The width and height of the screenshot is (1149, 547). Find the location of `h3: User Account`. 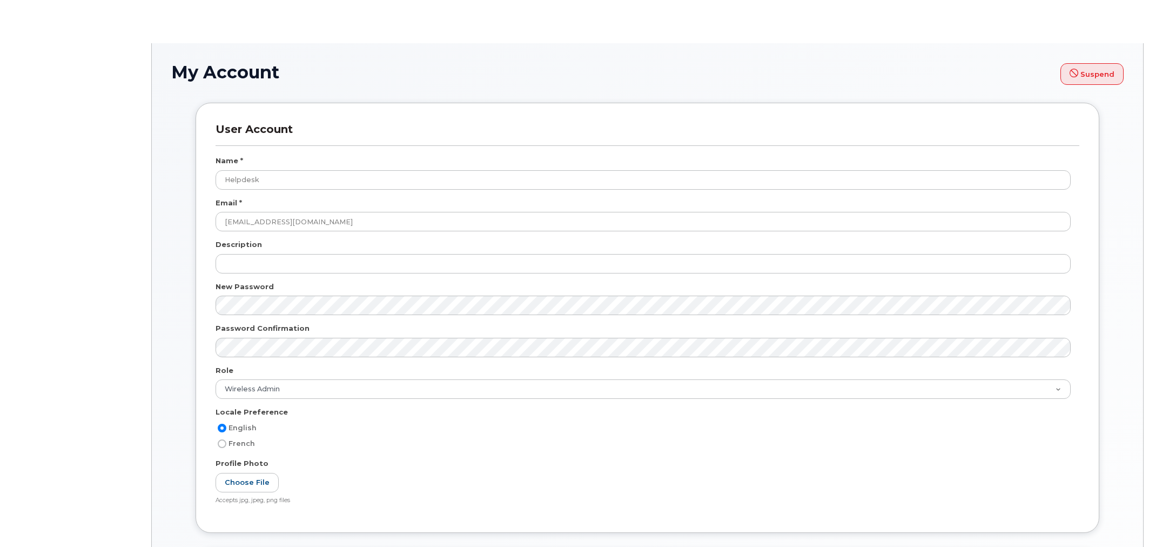

h3: User Account is located at coordinates (647, 134).